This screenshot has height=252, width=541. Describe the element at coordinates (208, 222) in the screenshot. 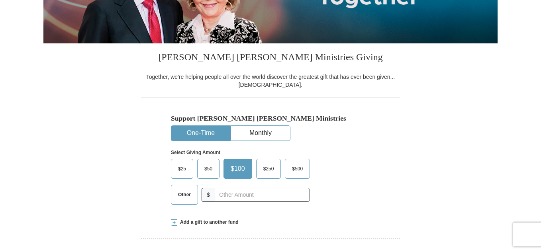

I see `span: Add a gift to another fund` at that location.